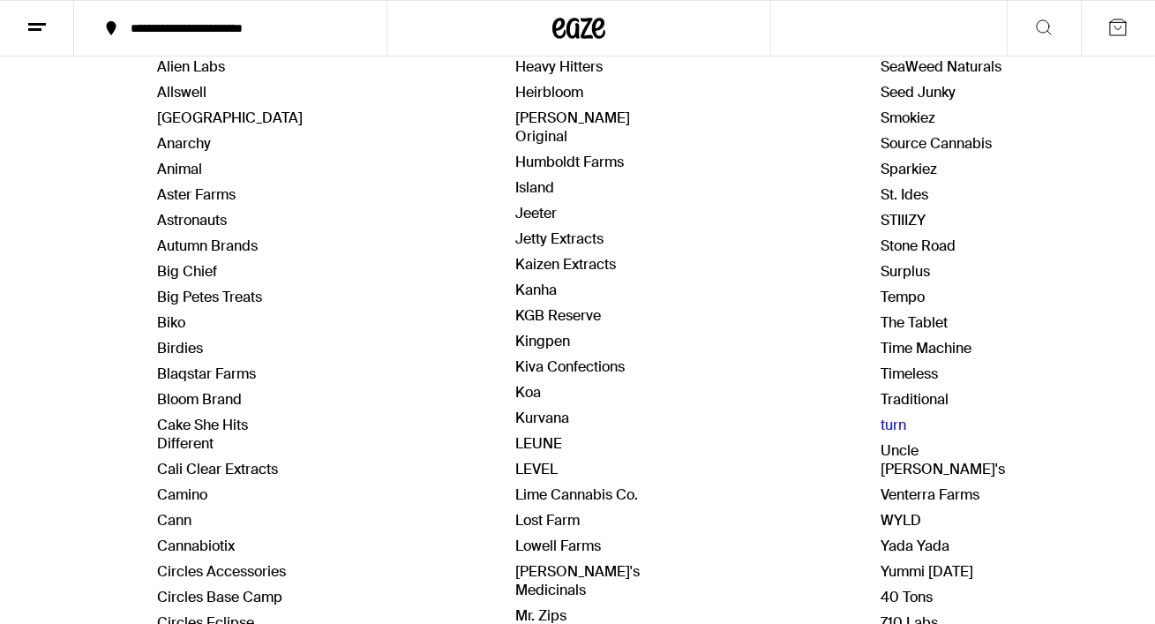 The width and height of the screenshot is (1155, 624). Describe the element at coordinates (915, 399) in the screenshot. I see `a: Traditional` at that location.